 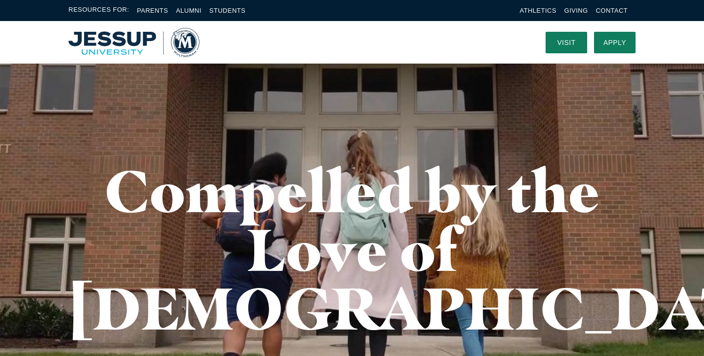 What do you see at coordinates (189, 10) in the screenshot?
I see `a: Alumni` at bounding box center [189, 10].